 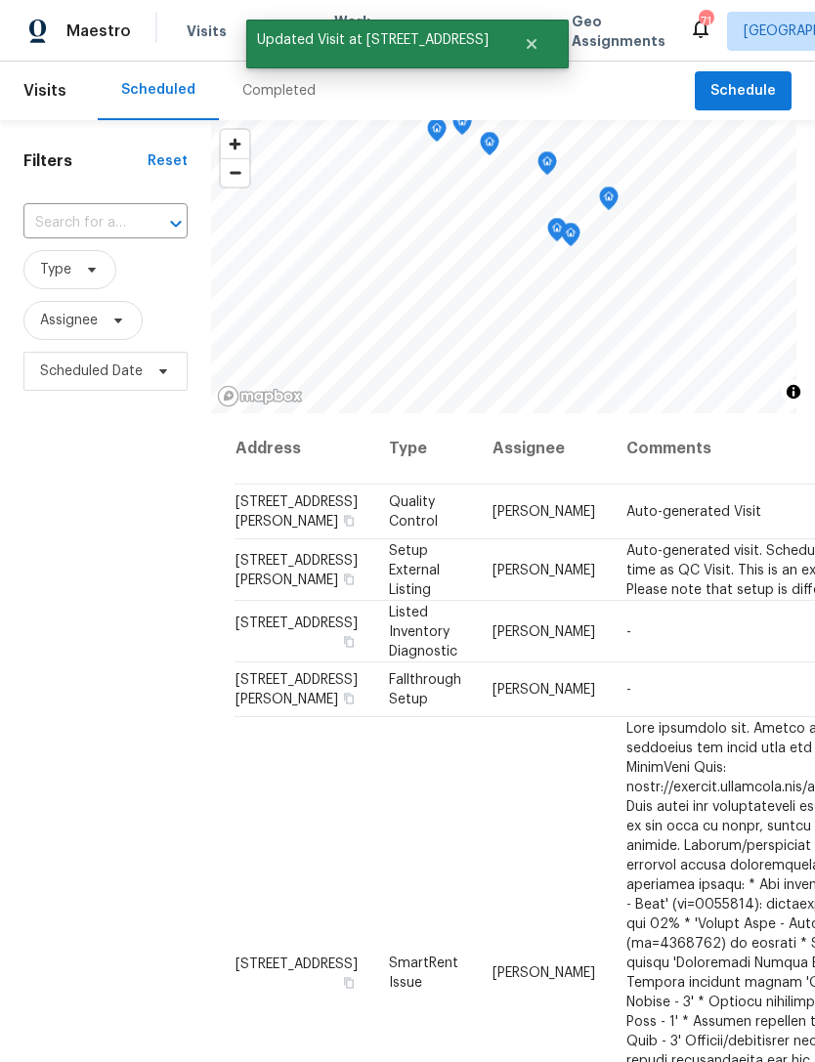 I want to click on span: Fallthrough Setup, so click(x=425, y=690).